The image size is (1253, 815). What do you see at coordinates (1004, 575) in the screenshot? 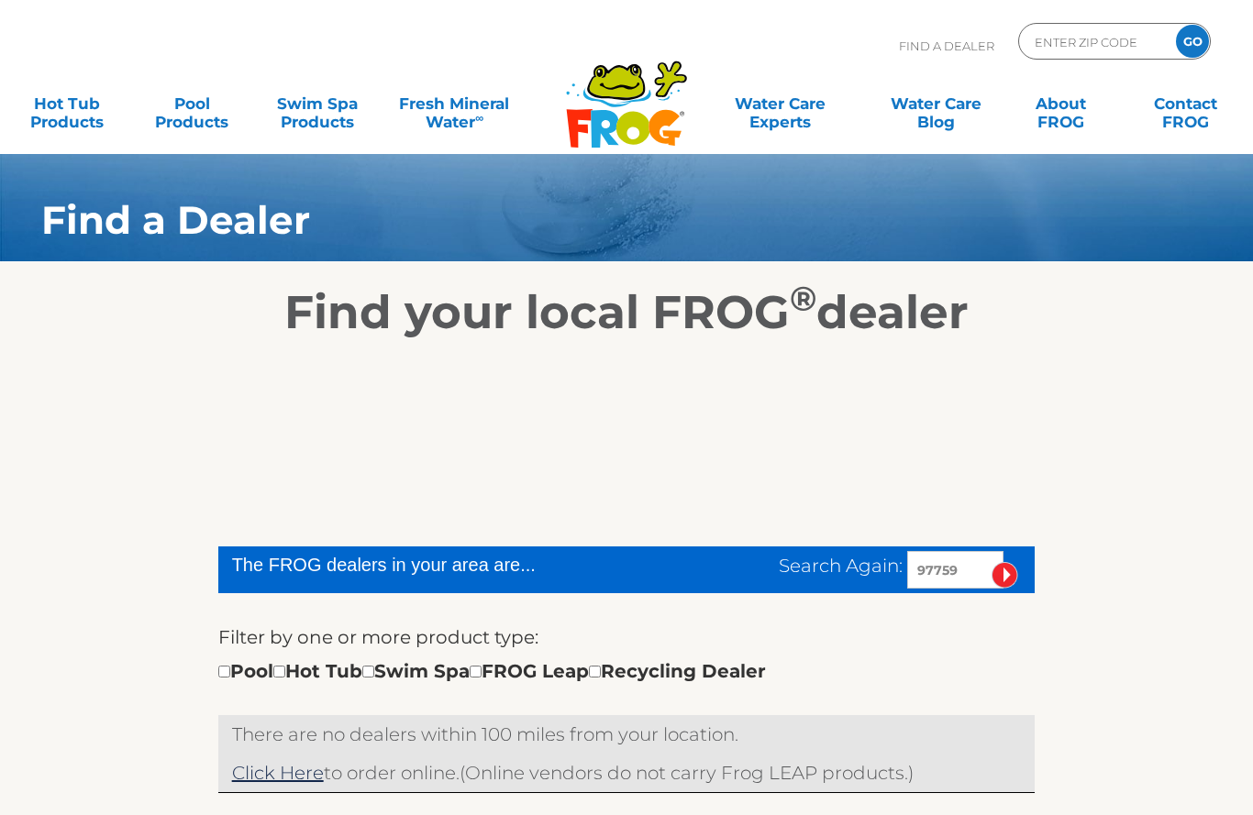
I see `input: Submit` at bounding box center [1004, 575].